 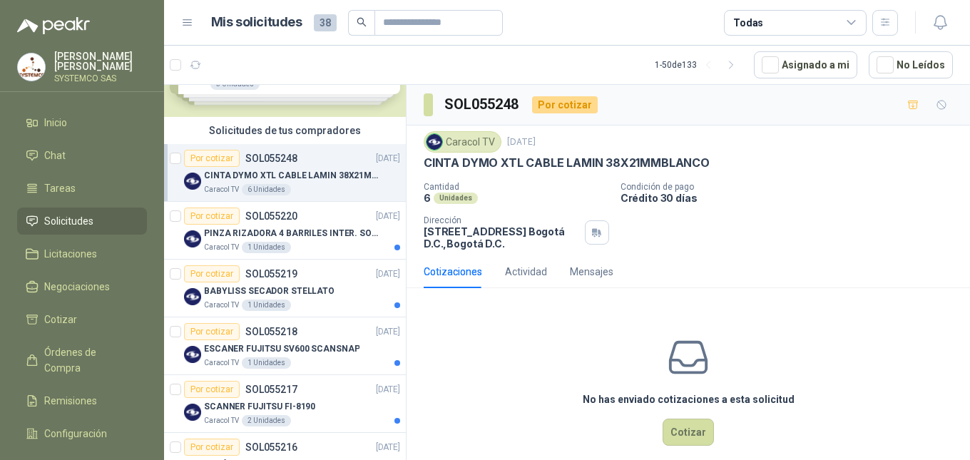 What do you see at coordinates (688, 432) in the screenshot?
I see `button: Cotizar` at bounding box center [688, 432].